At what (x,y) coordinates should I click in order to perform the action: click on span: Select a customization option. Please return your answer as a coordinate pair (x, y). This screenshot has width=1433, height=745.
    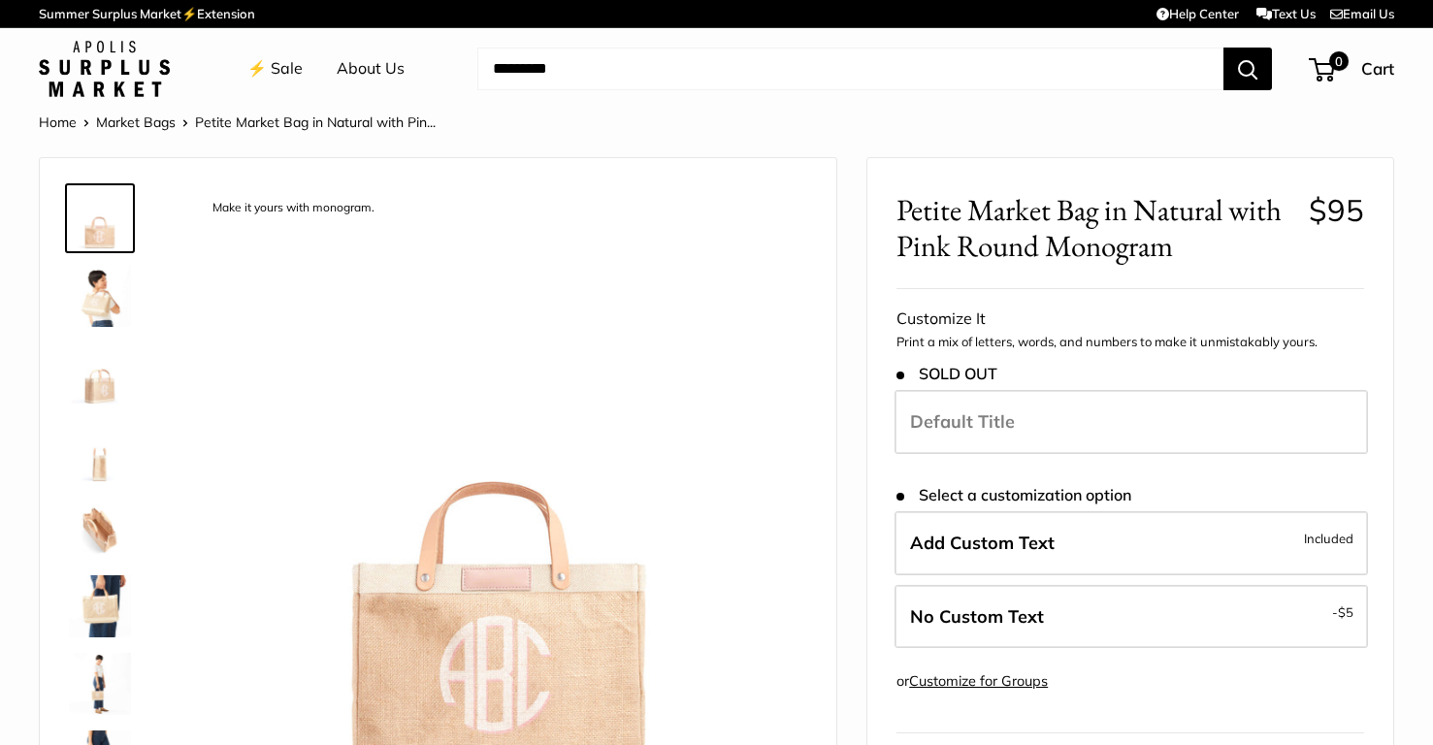
    Looking at the image, I should click on (1013, 495).